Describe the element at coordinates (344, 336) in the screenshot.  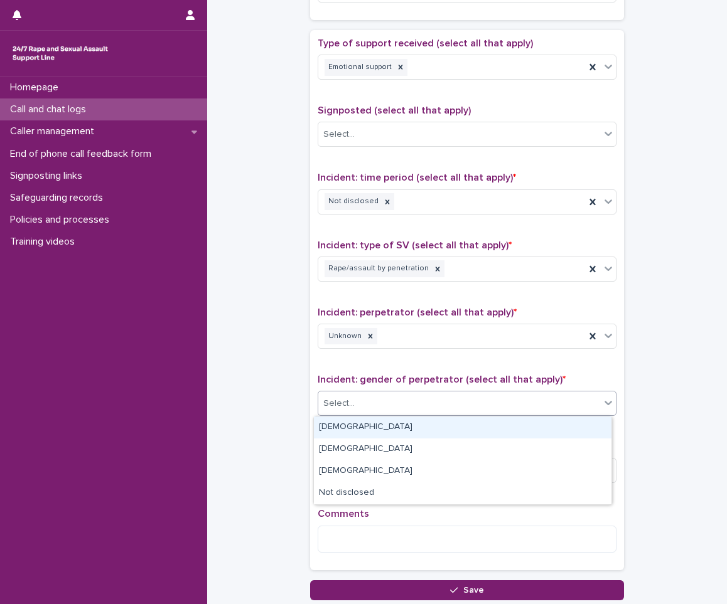
I see `div: Unknown` at that location.